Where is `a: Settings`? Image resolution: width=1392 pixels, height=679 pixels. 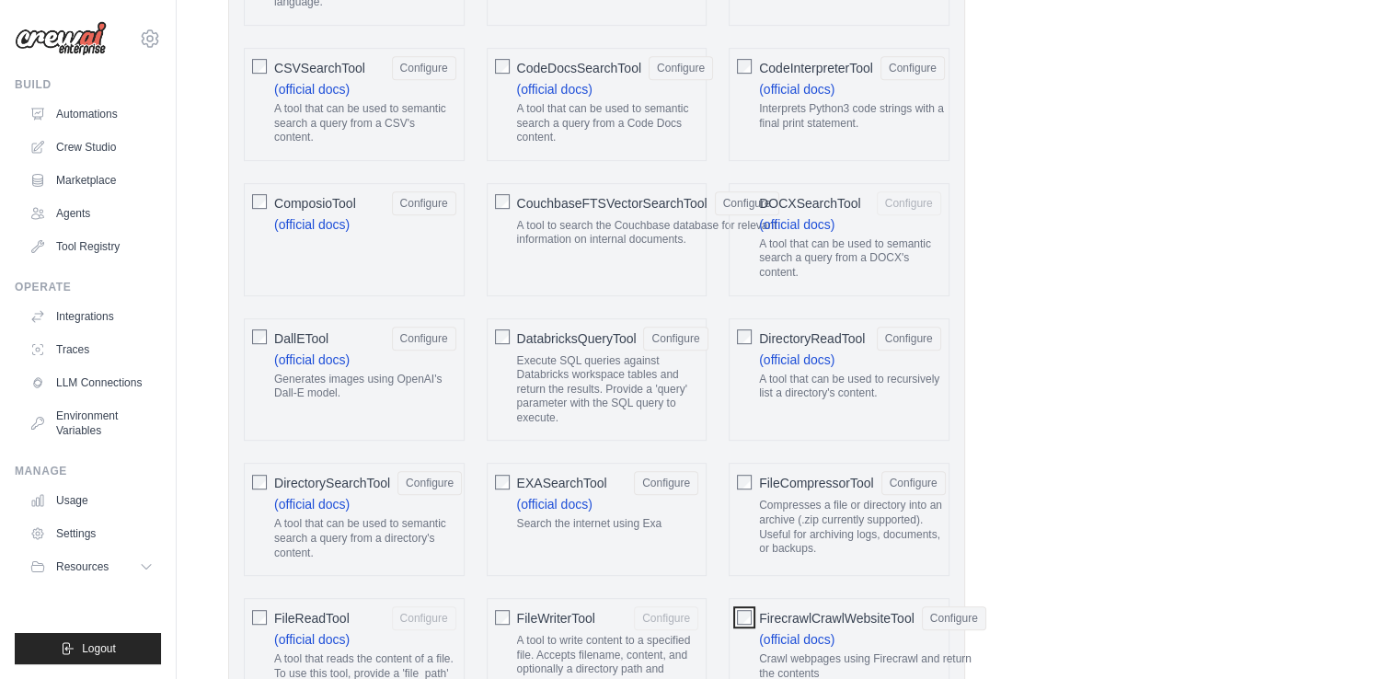 a: Settings is located at coordinates (91, 534).